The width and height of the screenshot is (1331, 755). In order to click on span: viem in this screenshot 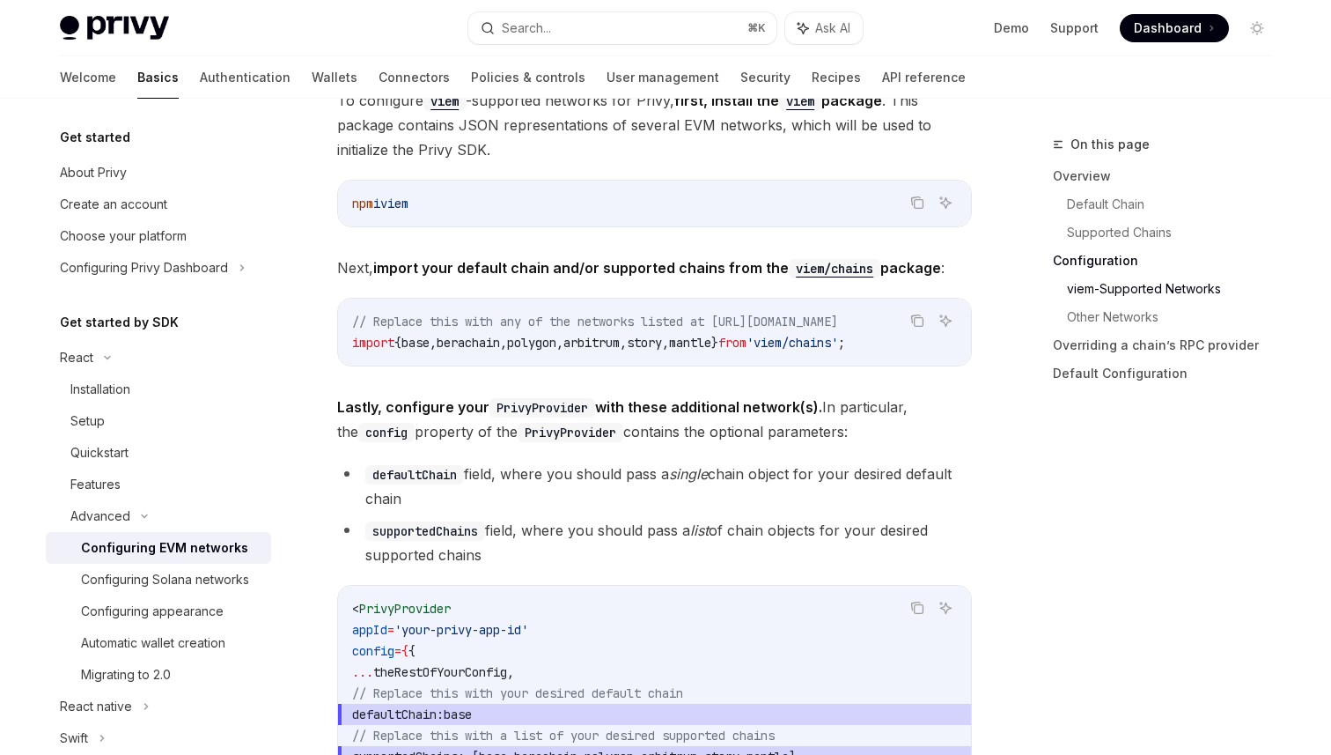, I will do `click(394, 203)`.